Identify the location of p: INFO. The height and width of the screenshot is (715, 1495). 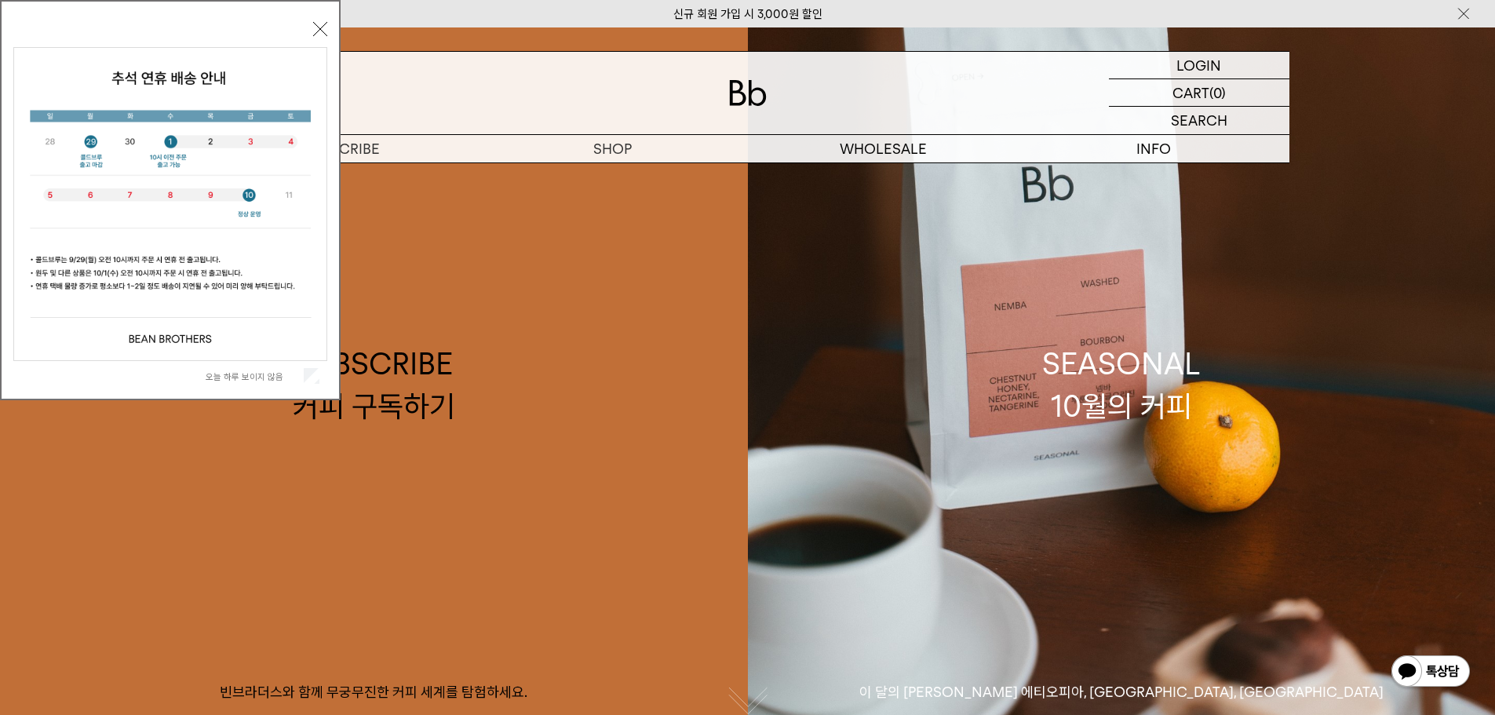
(1154, 148).